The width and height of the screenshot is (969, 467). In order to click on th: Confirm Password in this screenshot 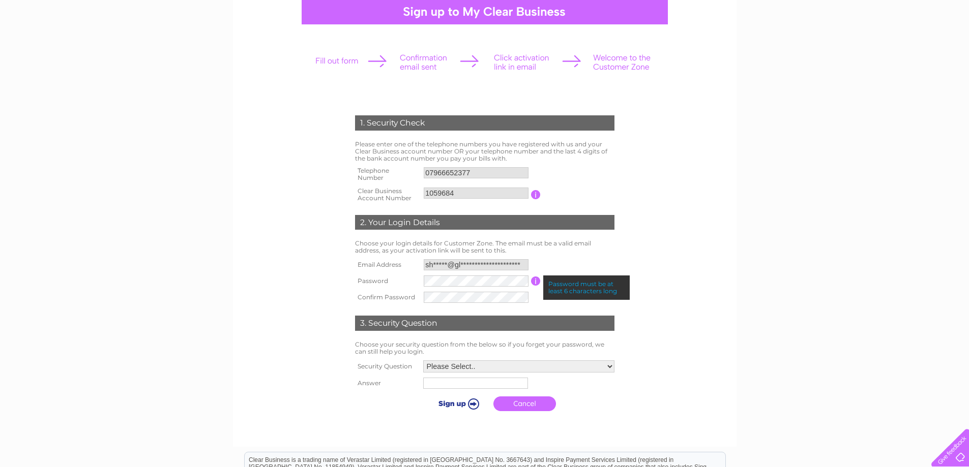, I will do `click(387, 297)`.